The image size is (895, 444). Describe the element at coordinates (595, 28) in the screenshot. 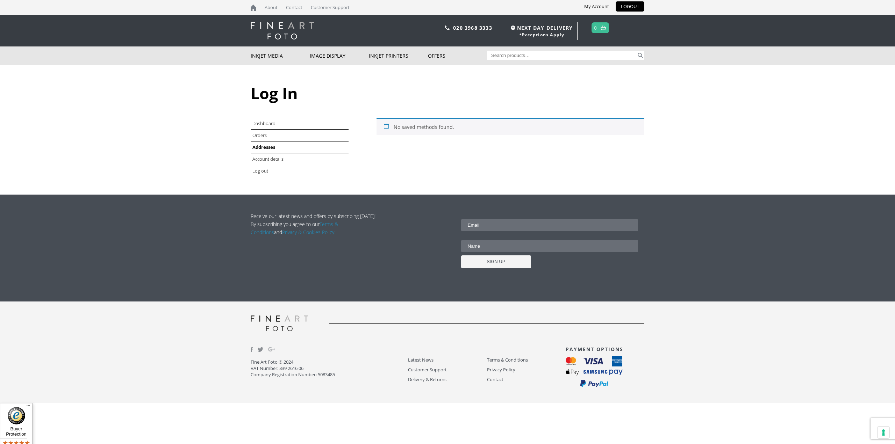

I see `a: 0` at that location.